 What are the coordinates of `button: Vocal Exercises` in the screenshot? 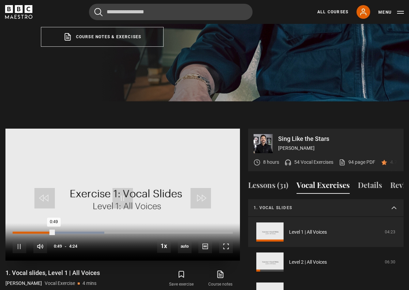 It's located at (323, 186).